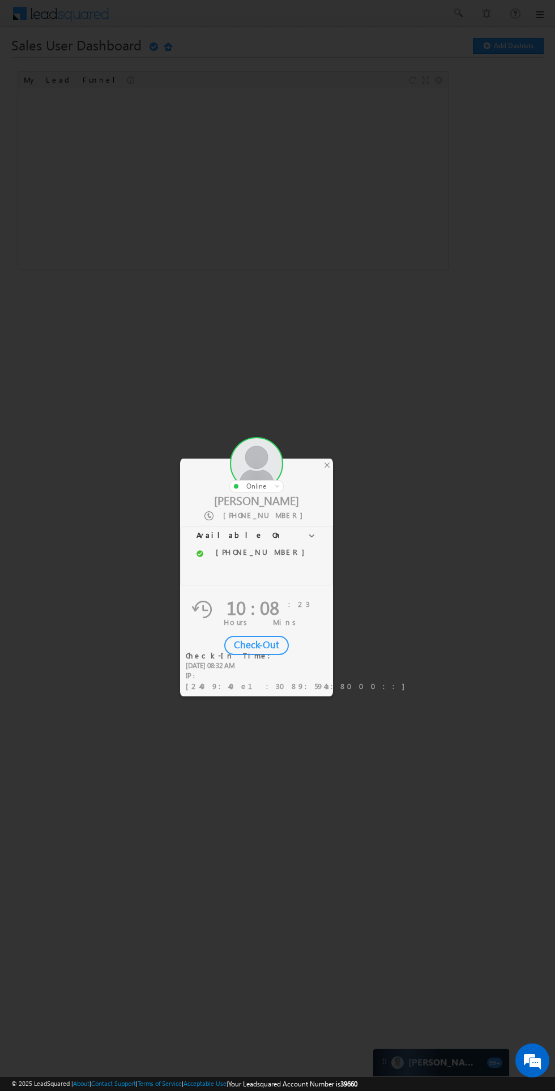  What do you see at coordinates (293, 1084) in the screenshot?
I see `span: Your Leadsquared Account Number is` at bounding box center [293, 1084].